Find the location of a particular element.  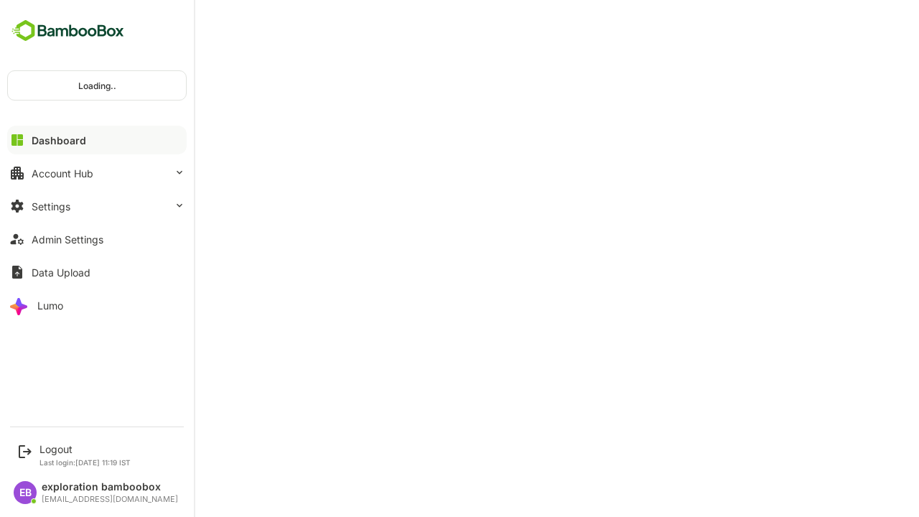

button: Data Upload is located at coordinates (97, 272).